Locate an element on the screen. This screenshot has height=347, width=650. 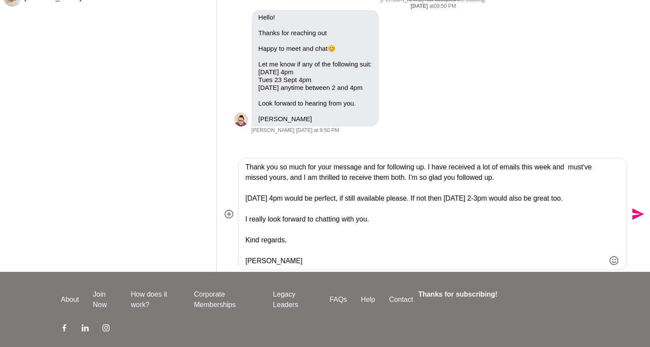
a: How does it work? is located at coordinates (155, 300).